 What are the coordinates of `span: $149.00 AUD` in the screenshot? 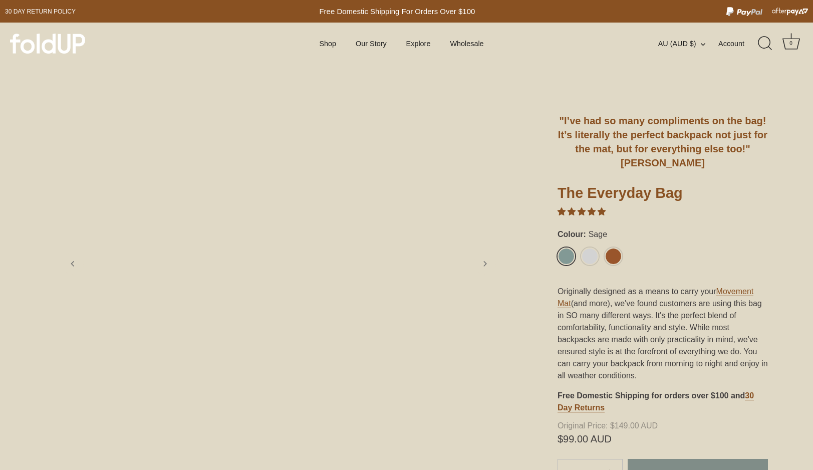 It's located at (662, 426).